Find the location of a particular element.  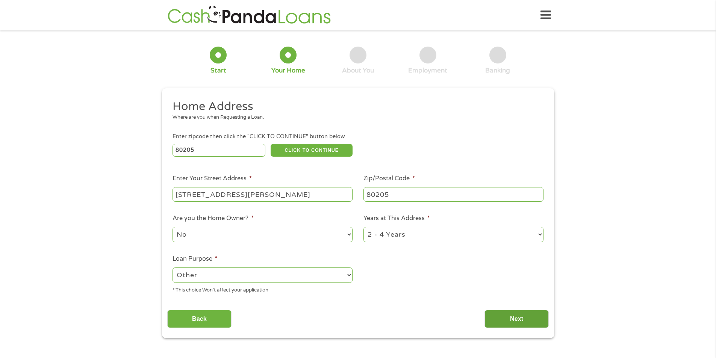

div: Banking is located at coordinates (498, 71).